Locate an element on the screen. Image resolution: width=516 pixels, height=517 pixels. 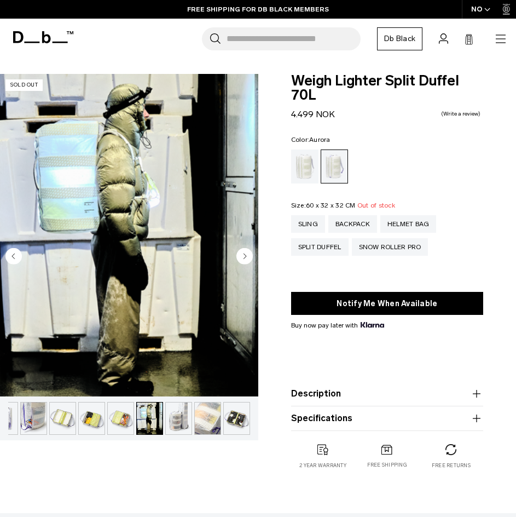
a: Sling is located at coordinates (308, 224).